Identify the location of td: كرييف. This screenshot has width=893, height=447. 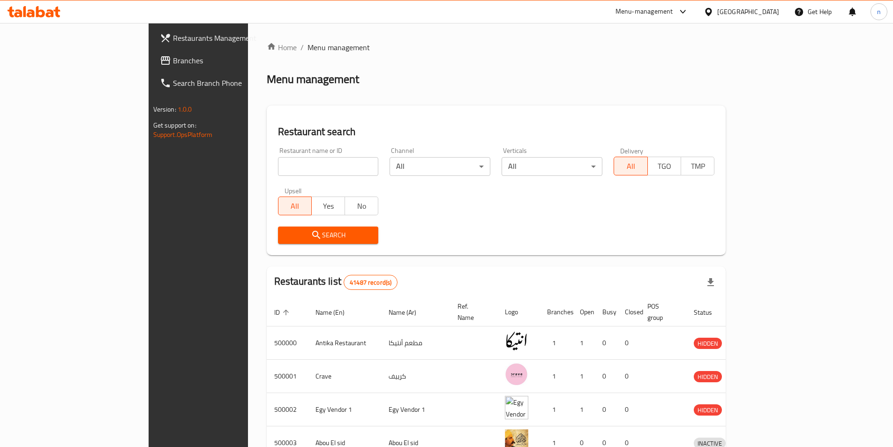
(415, 376).